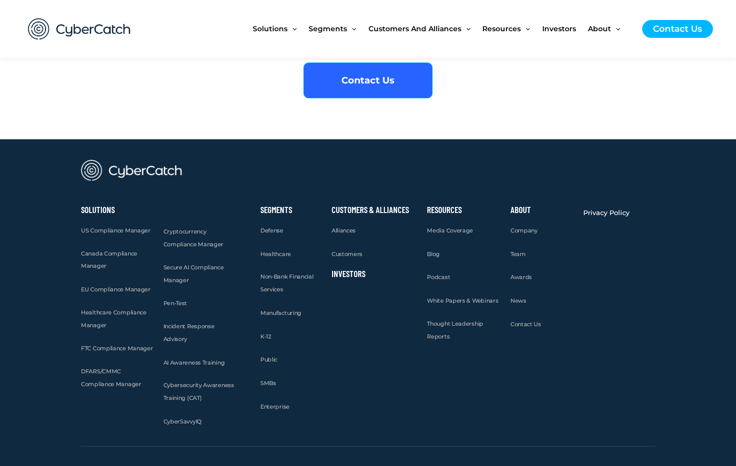  What do you see at coordinates (463, 210) in the screenshot?
I see `h2: Resources` at bounding box center [463, 210].